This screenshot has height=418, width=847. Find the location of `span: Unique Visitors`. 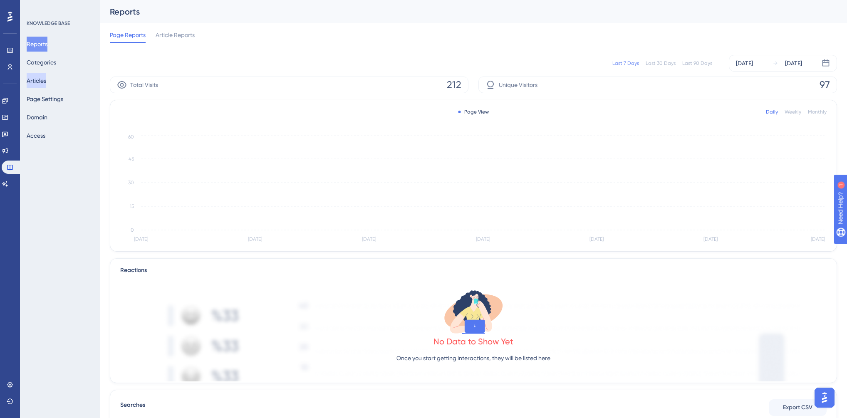

span: Unique Visitors is located at coordinates (518, 85).